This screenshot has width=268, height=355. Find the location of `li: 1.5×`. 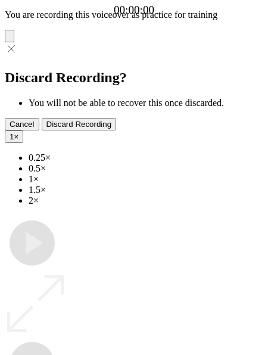

li: 1.5× is located at coordinates (146, 190).